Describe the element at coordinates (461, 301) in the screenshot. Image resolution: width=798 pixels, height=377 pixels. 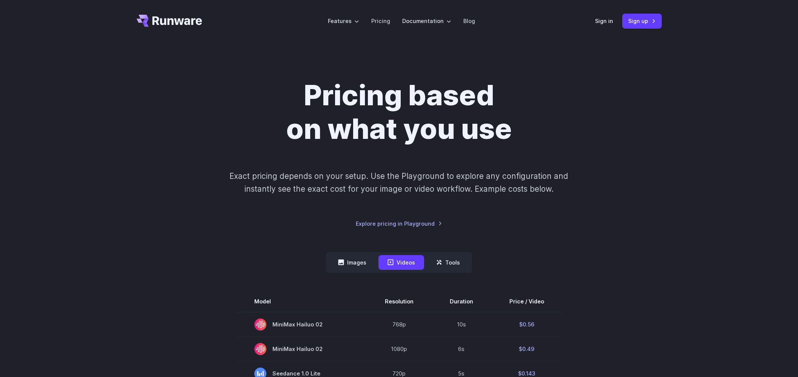
I see `th: Duration` at that location.